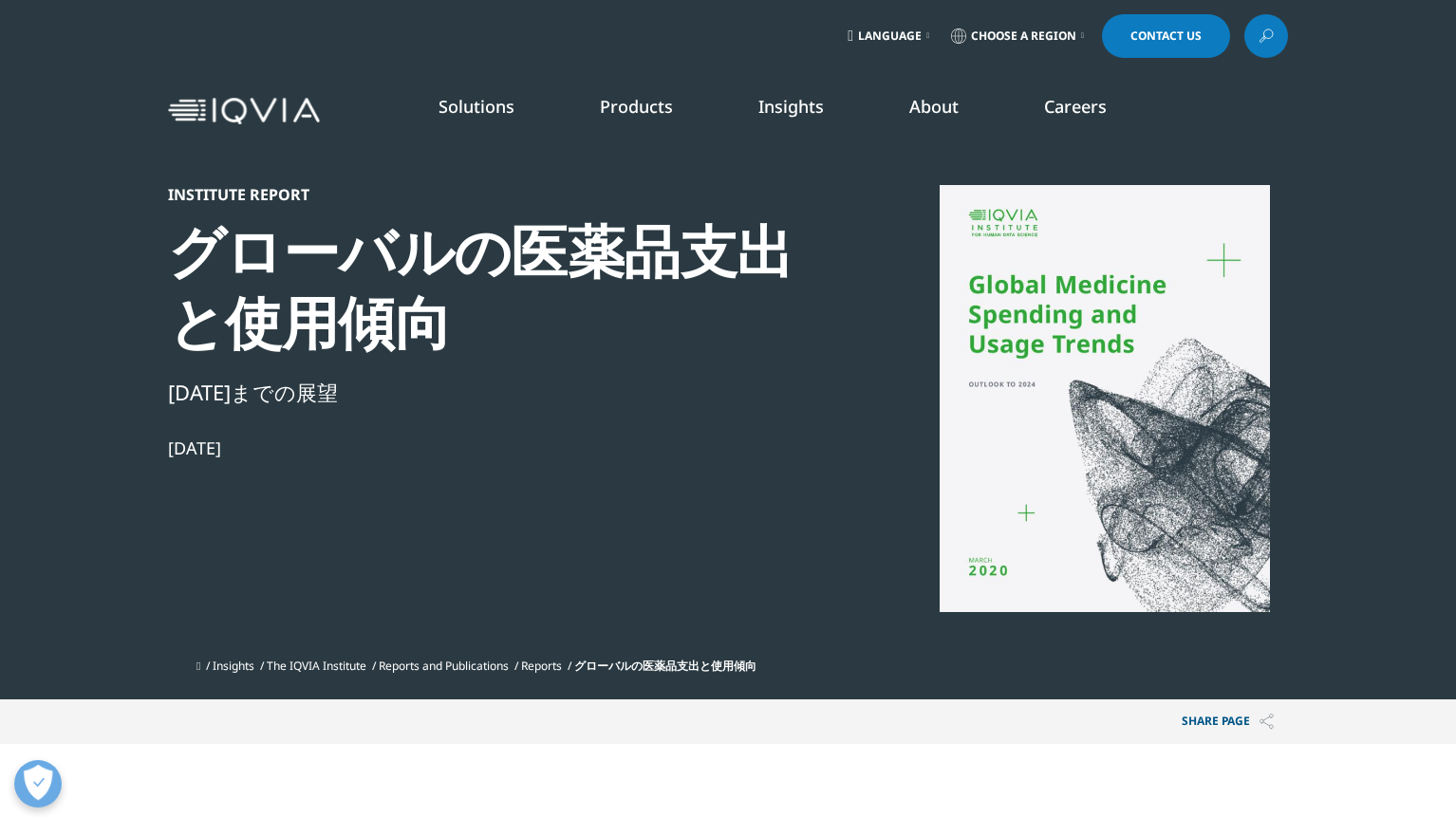 This screenshot has width=1456, height=817. What do you see at coordinates (443, 665) in the screenshot?
I see `a: Reports and Publications` at bounding box center [443, 665].